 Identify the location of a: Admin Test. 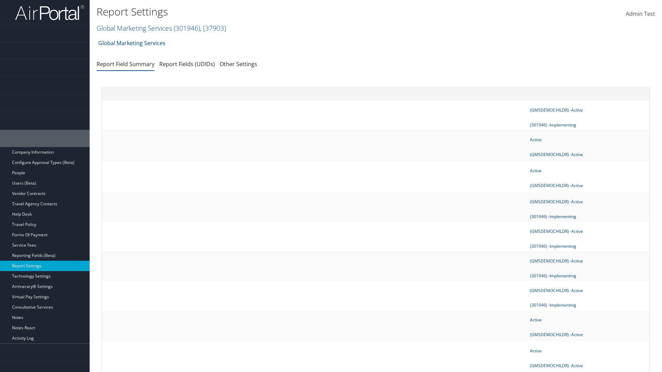
(640, 14).